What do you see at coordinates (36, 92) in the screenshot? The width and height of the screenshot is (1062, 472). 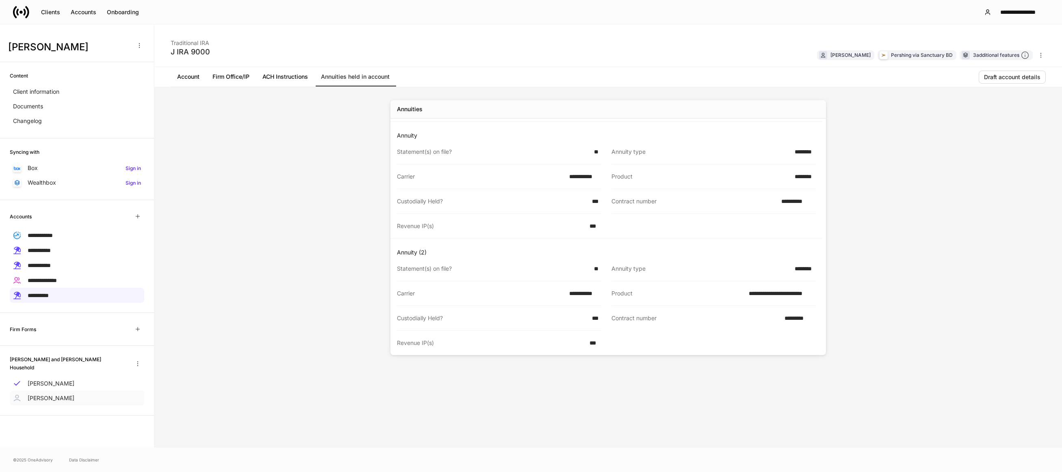 I see `p: Client information` at bounding box center [36, 92].